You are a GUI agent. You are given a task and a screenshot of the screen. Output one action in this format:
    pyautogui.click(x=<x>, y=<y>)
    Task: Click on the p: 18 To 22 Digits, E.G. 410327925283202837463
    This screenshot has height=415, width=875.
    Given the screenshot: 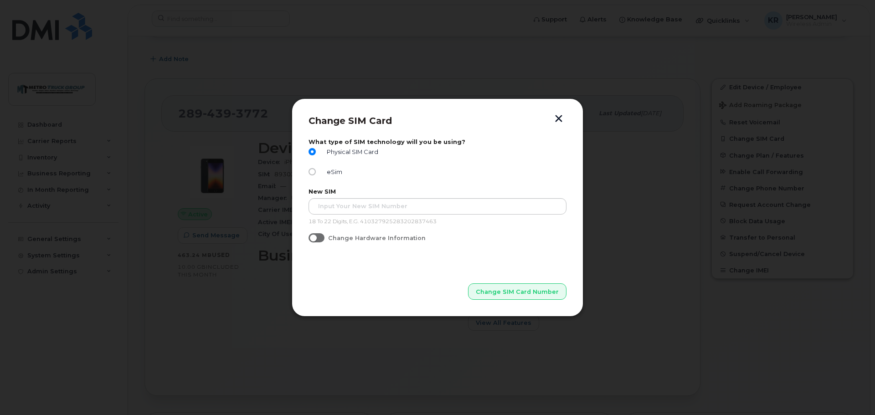 What is the action you would take?
    pyautogui.click(x=438, y=222)
    